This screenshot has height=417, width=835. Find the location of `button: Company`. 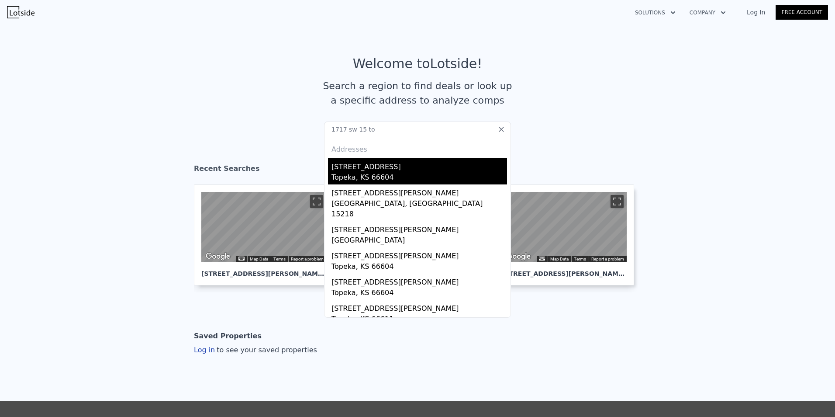

button: Company is located at coordinates (707, 13).